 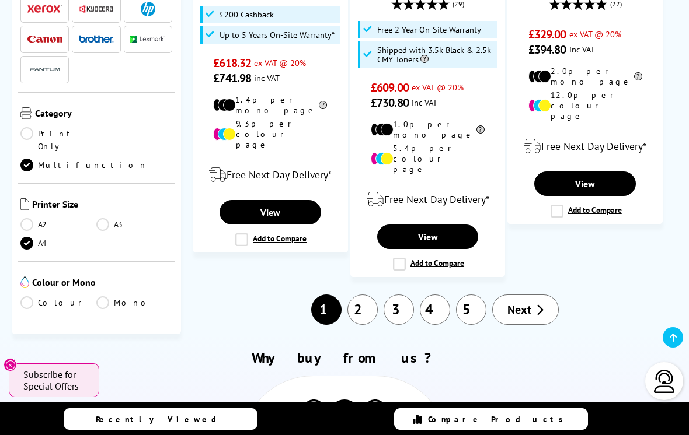 I want to click on a: A2, so click(x=58, y=225).